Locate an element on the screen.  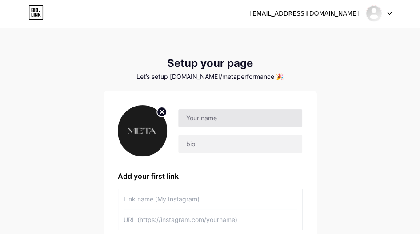
div: Add your first link is located at coordinates (210, 176).